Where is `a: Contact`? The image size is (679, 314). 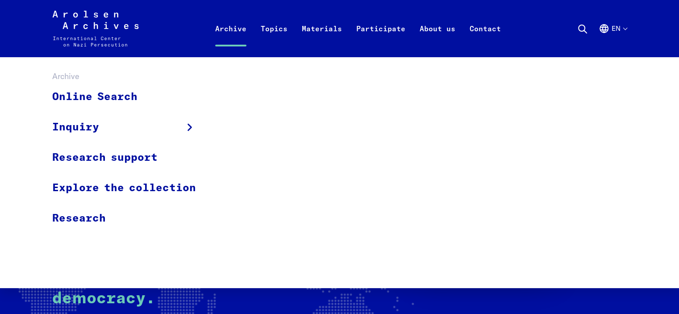
a: Contact is located at coordinates (485, 39).